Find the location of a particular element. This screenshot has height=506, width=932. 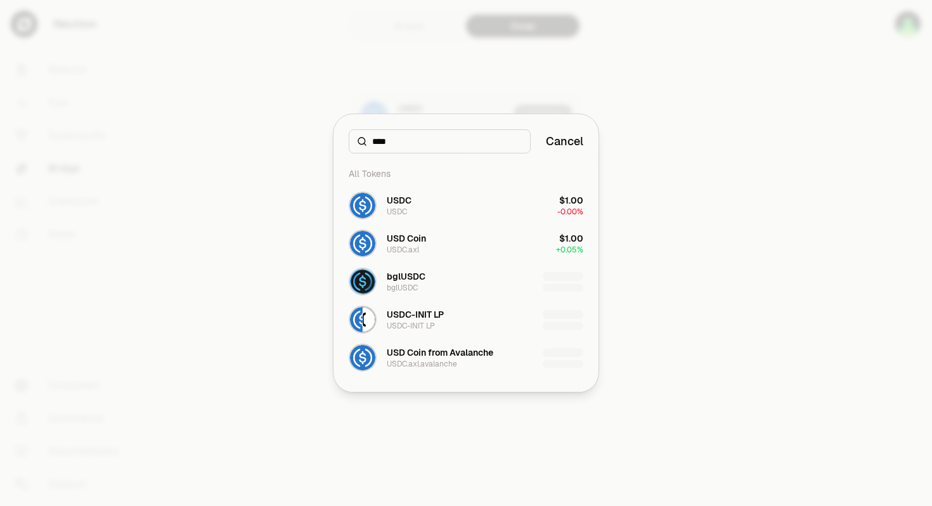

img: USDC.axl.avalanche Logo is located at coordinates (363, 358).